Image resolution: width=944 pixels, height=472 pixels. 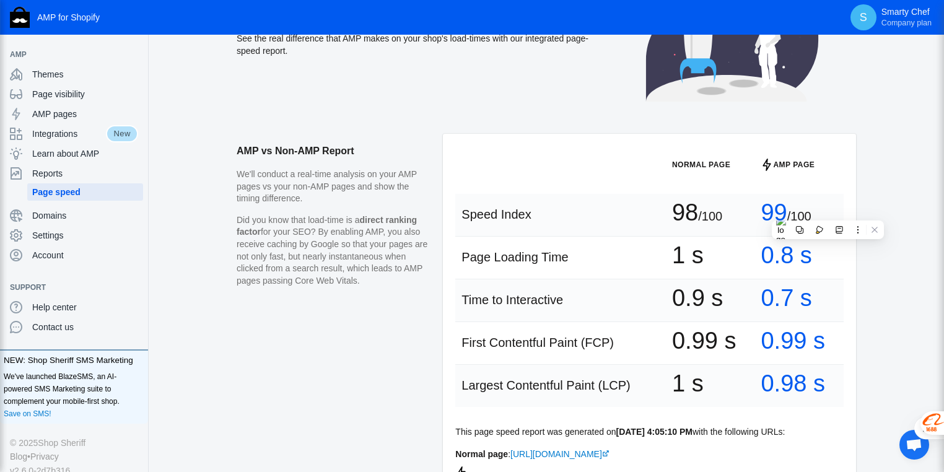 What do you see at coordinates (19, 456) in the screenshot?
I see `a: Blog` at bounding box center [19, 456].